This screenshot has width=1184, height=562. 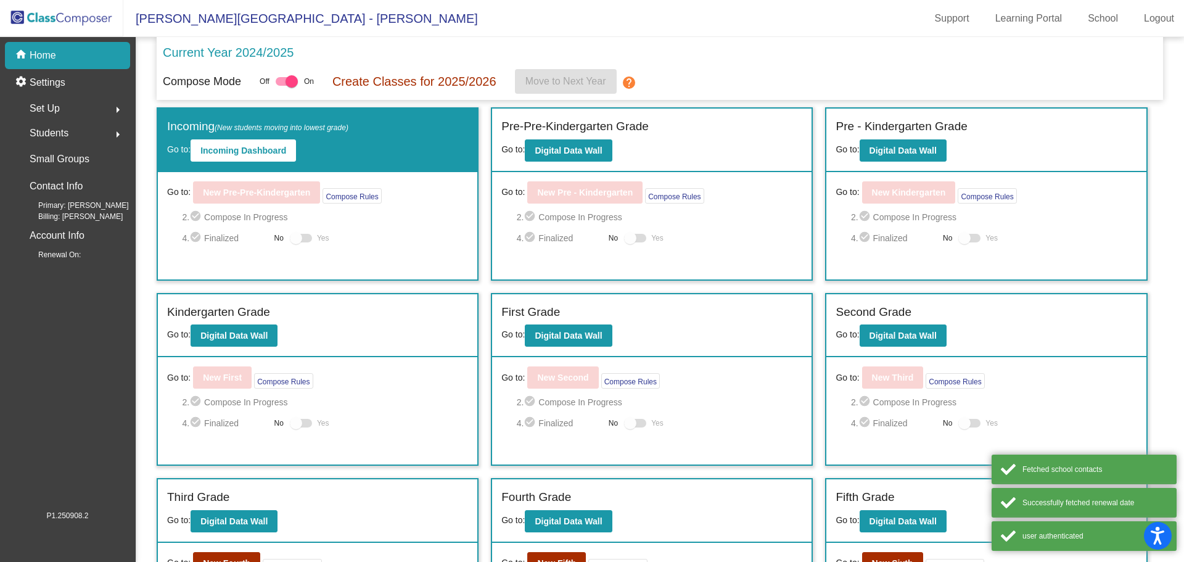 What do you see at coordinates (47, 83) in the screenshot?
I see `p: Settings` at bounding box center [47, 83].